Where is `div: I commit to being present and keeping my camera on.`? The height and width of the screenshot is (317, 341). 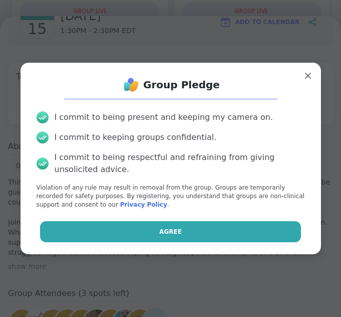
div: I commit to being present and keeping my camera on. is located at coordinates (164, 117).